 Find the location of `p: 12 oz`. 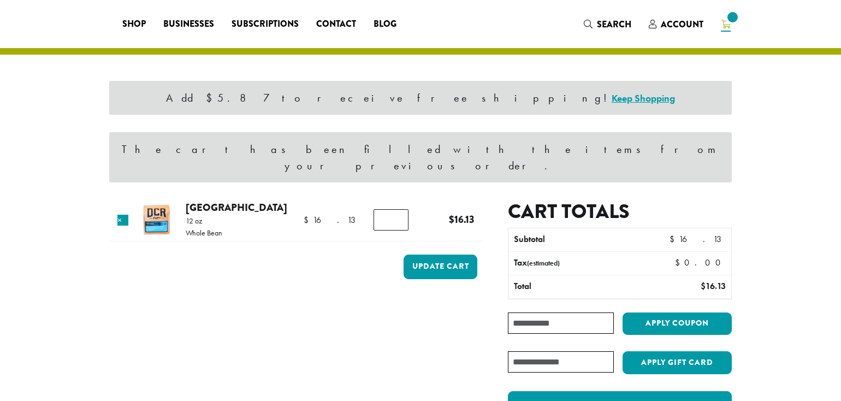

p: 12 oz is located at coordinates (204, 221).